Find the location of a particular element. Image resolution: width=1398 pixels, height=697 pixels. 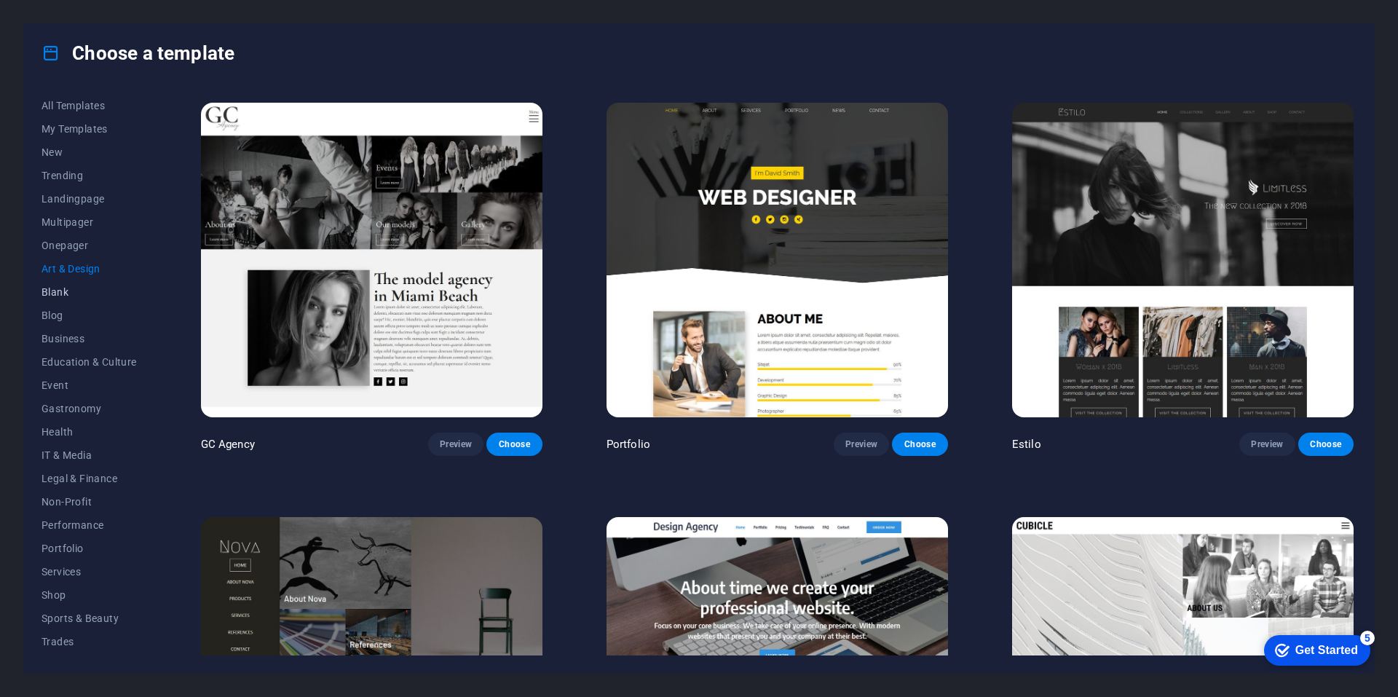

button: Portfolio is located at coordinates (89, 548).